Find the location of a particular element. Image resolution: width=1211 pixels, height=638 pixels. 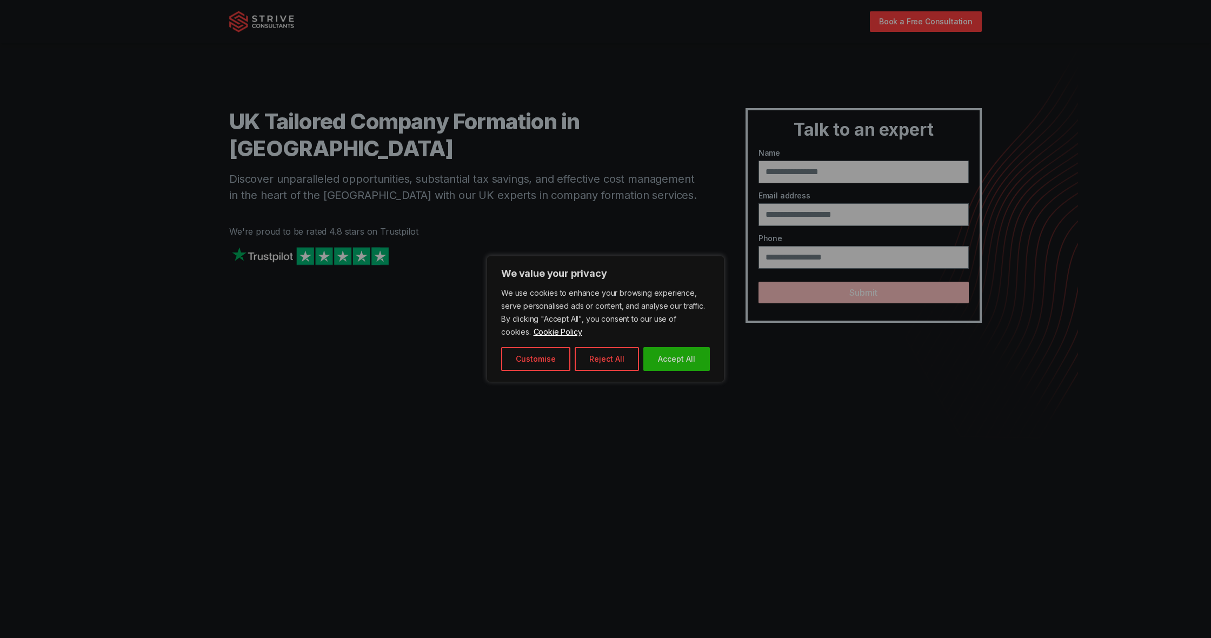

p: We value your privacy is located at coordinates (606, 274).